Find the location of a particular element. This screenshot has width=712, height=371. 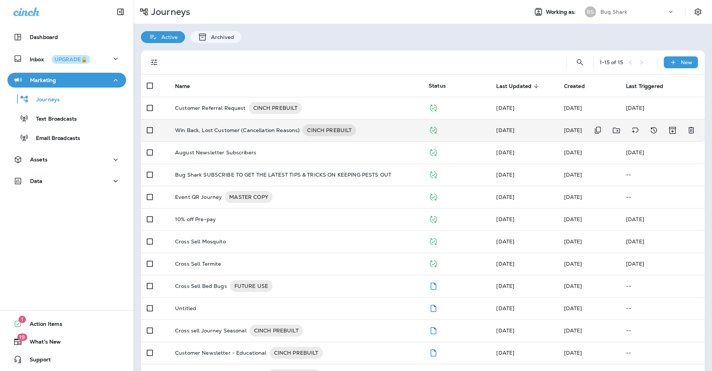

button: Marketing is located at coordinates (67, 80).